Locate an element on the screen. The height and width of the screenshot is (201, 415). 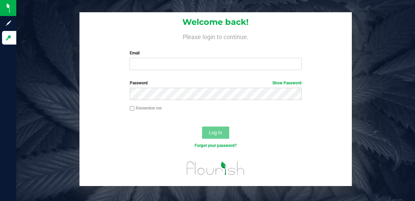
inline-svg: Sign up is located at coordinates (8, 23).